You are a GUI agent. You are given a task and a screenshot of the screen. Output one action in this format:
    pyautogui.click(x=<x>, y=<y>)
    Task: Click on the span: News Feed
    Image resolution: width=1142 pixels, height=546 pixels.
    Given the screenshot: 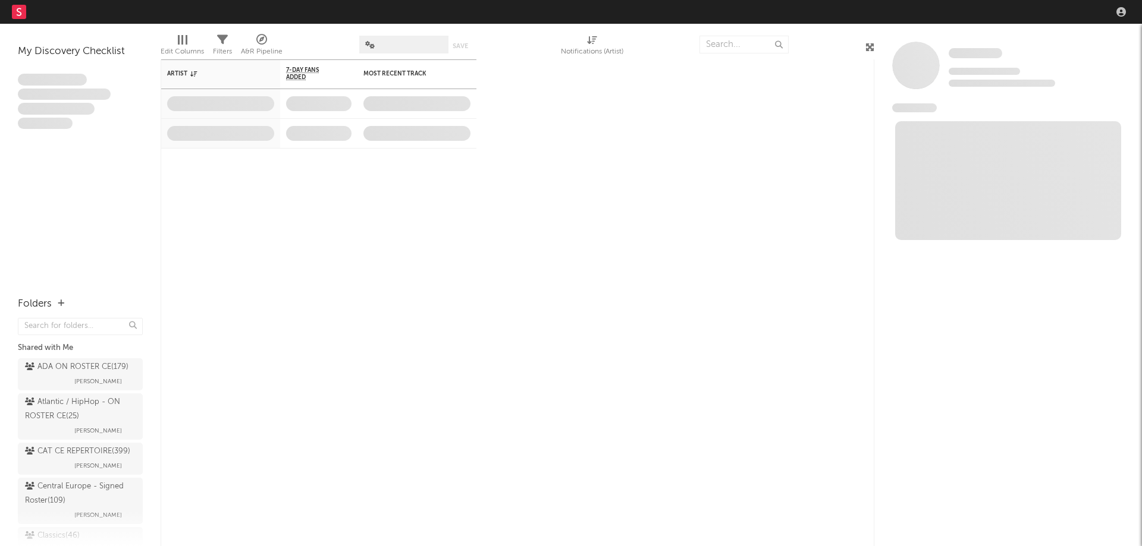 What is the action you would take?
    pyautogui.click(x=914, y=108)
    